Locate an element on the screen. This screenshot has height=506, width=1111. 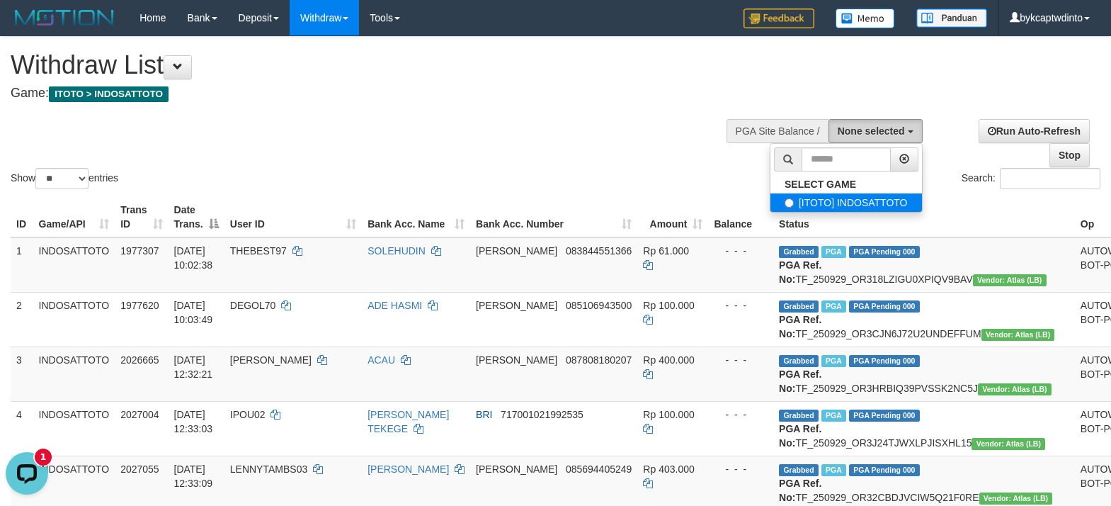
div: PGA Site Balance / is located at coordinates (778, 131).